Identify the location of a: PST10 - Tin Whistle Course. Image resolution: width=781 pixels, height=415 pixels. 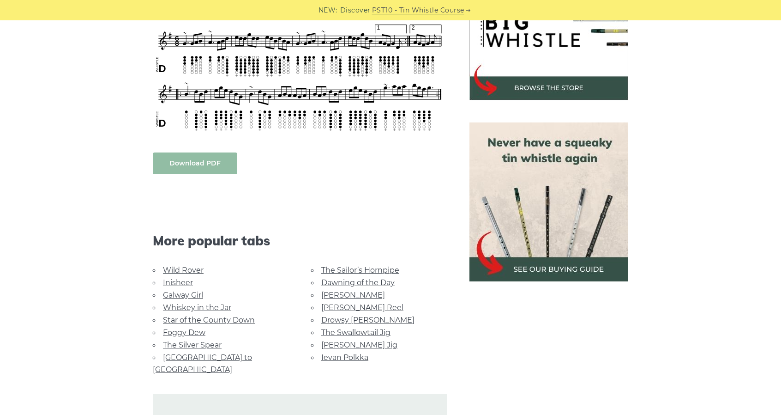
(418, 10).